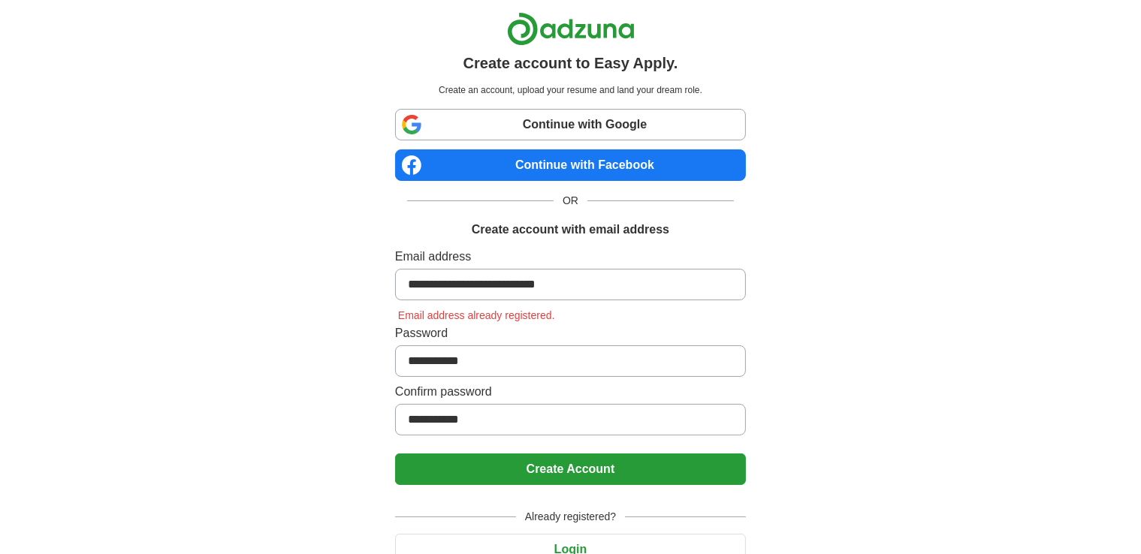 The width and height of the screenshot is (1141, 554). I want to click on label: Email address, so click(570, 257).